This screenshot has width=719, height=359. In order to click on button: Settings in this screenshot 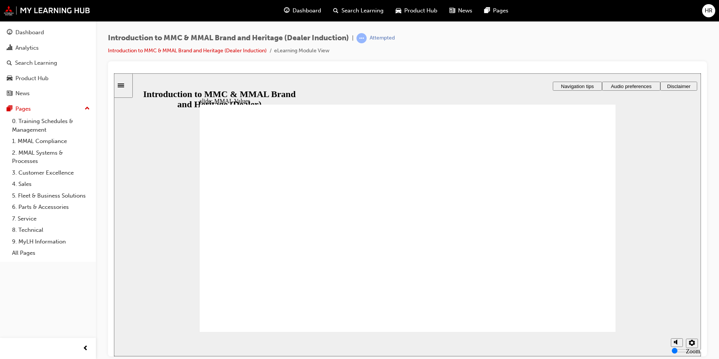, I will do `click(578, 269)`.